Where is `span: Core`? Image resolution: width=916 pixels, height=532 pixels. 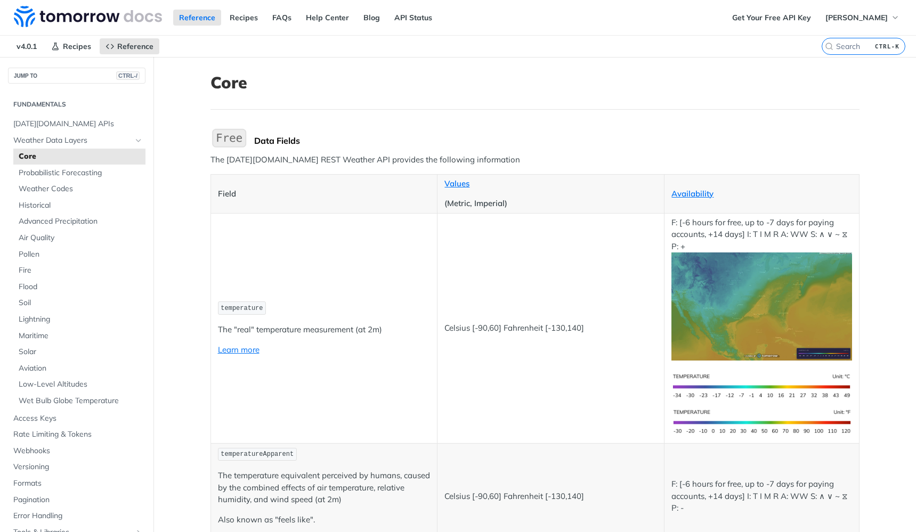 span: Core is located at coordinates (80, 157).